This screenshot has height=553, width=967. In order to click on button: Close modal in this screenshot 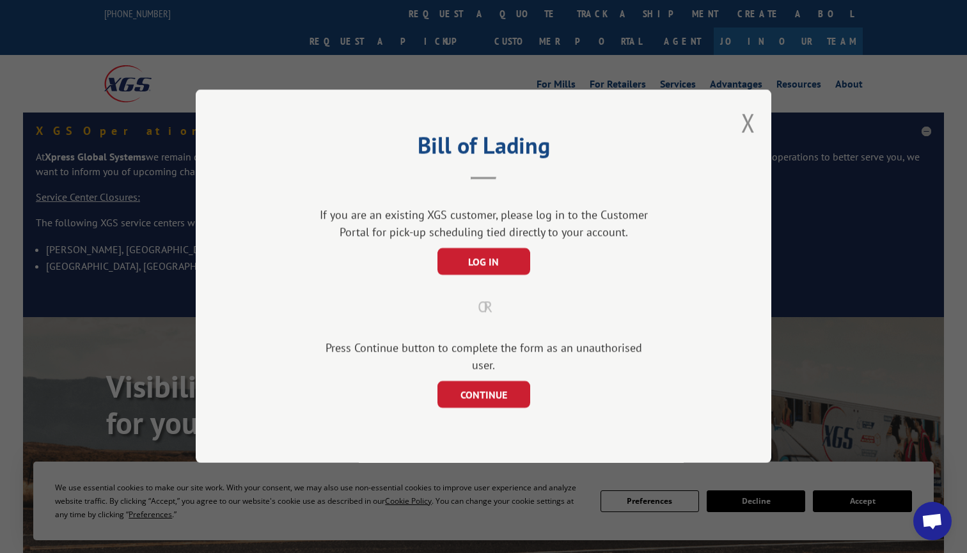, I will do `click(749, 122)`.